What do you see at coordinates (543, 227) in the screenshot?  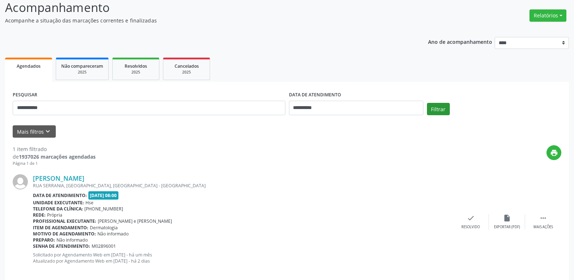 I see `div: Mais ações` at bounding box center [543, 227].